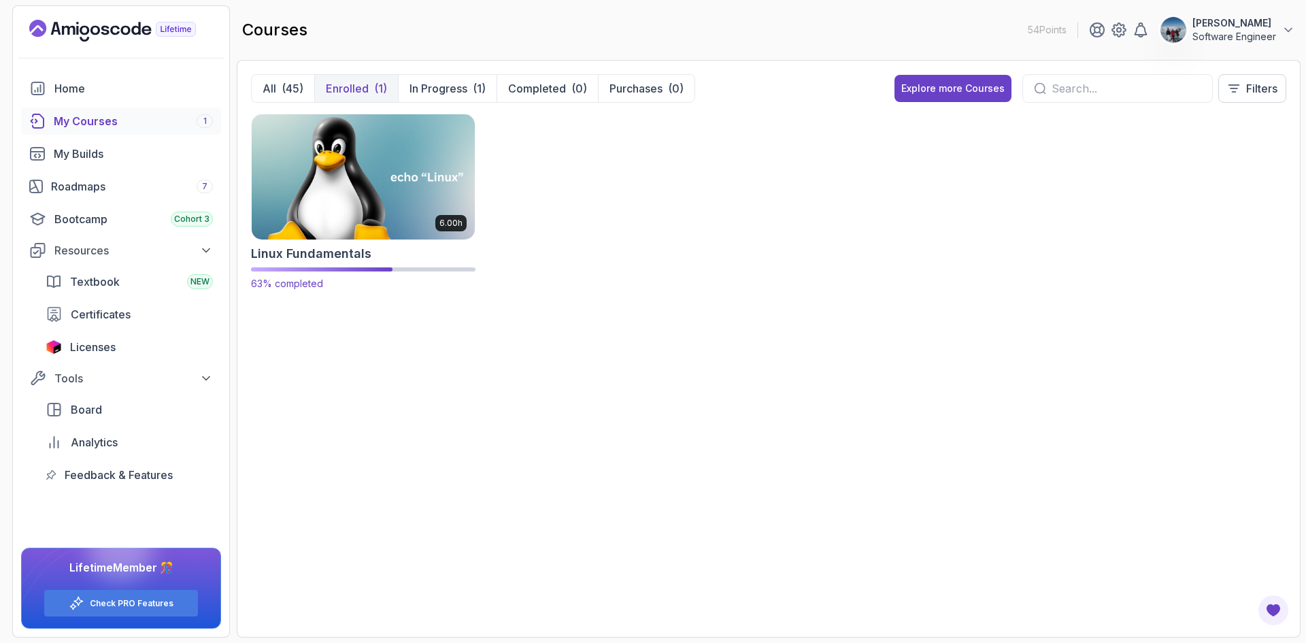 The height and width of the screenshot is (643, 1306). I want to click on button: Enrolled(1), so click(356, 88).